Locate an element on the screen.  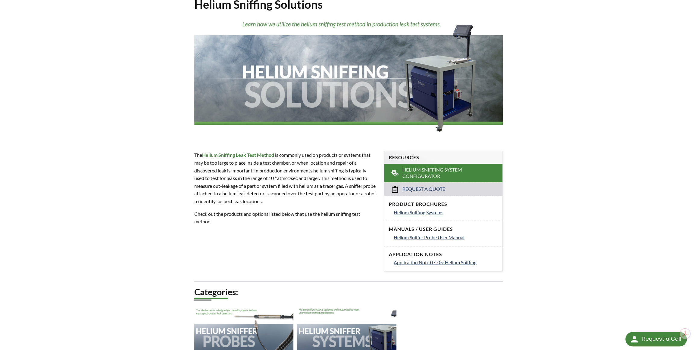
a: Request a Quote is located at coordinates (443, 189).